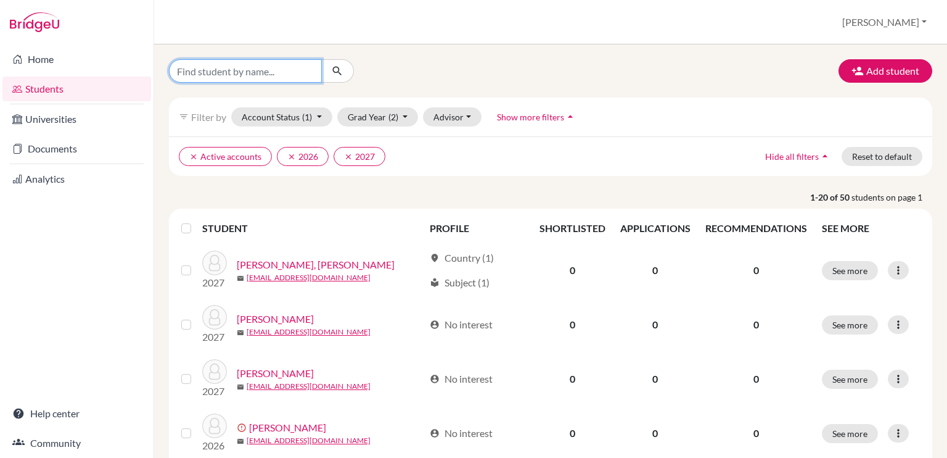 This screenshot has width=947, height=458. I want to click on p: 2026, so click(215, 445).